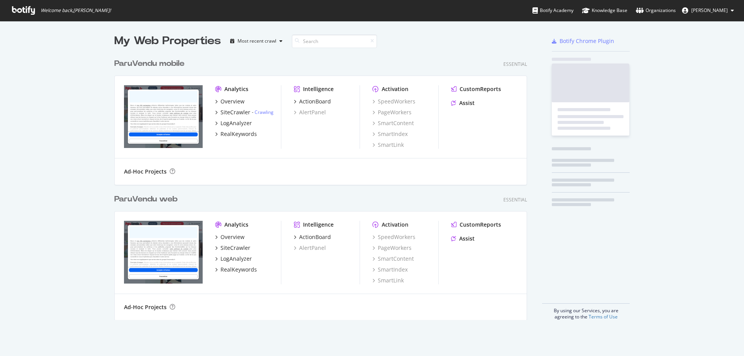 The width and height of the screenshot is (744, 356). I want to click on div: grid, so click(324, 185).